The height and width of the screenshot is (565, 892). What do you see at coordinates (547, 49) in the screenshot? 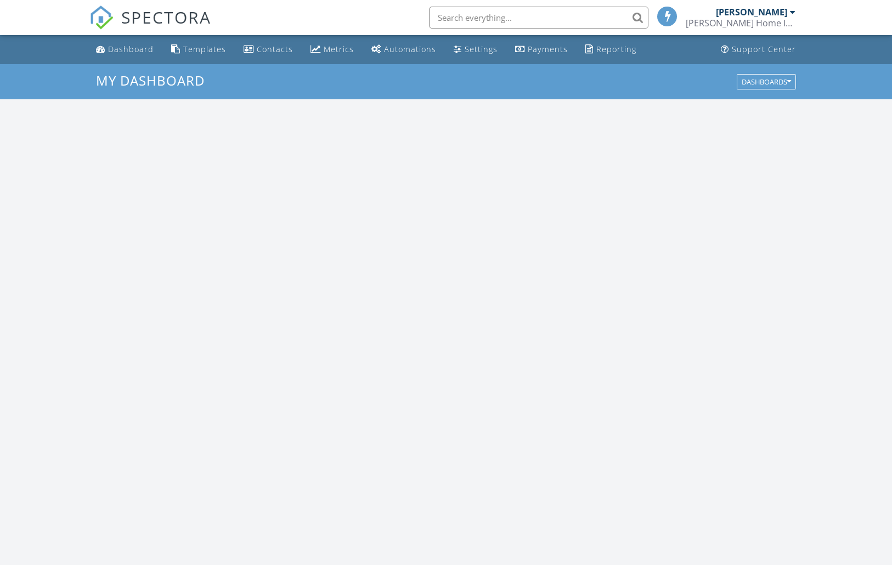
I see `div: Payments` at bounding box center [547, 49].